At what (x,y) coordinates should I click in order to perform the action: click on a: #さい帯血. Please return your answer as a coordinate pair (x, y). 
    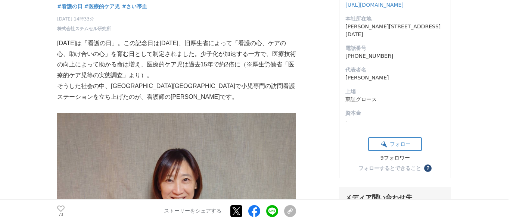
    Looking at the image, I should click on (135, 6).